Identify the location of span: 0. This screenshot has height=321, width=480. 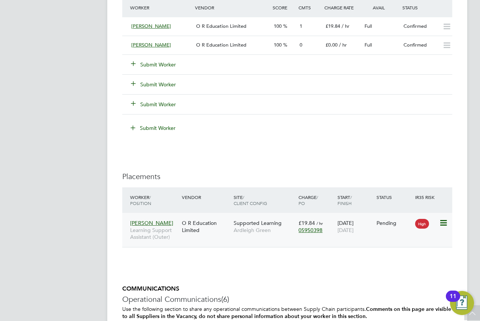
(301, 45).